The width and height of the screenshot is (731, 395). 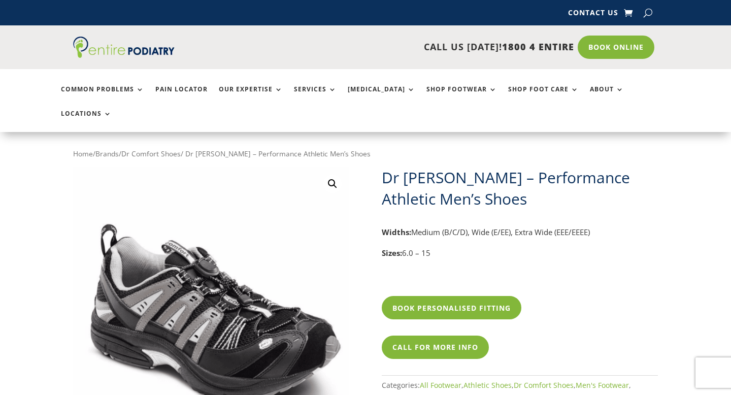 What do you see at coordinates (86, 121) in the screenshot?
I see `a: Locations` at bounding box center [86, 121].